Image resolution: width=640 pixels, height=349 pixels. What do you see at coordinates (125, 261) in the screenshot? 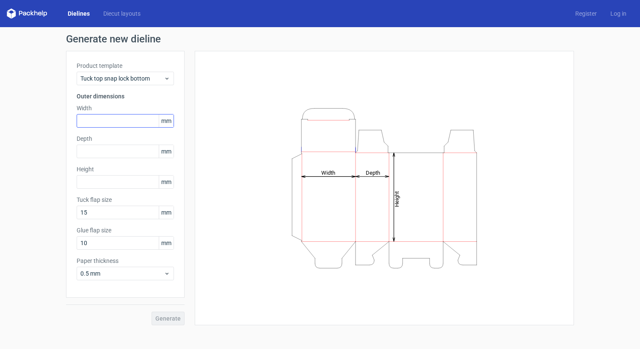
I see `label: Paper thickness` at bounding box center [125, 261].